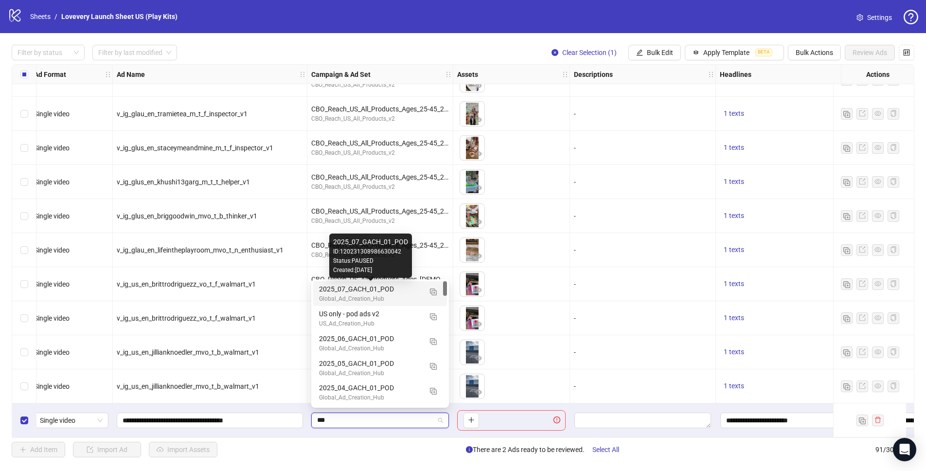  I want to click on div: Select row 85, so click(24, 216).